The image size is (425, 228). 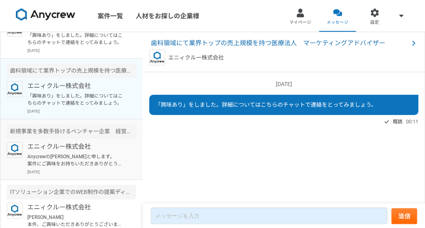 What do you see at coordinates (280, 43) in the screenshot?
I see `span: 歯科領域にて業界トップの売上規模を持つ医療法人 マーケティングアドバイザー` at bounding box center [280, 43].